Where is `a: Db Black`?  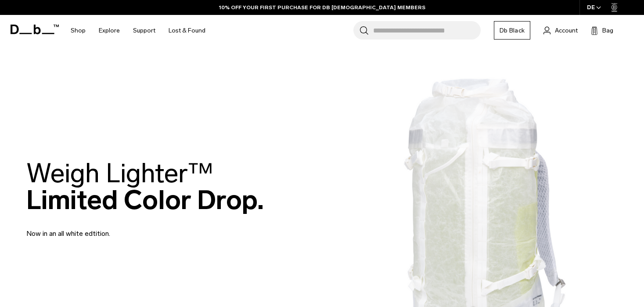 a: Db Black is located at coordinates (512, 30).